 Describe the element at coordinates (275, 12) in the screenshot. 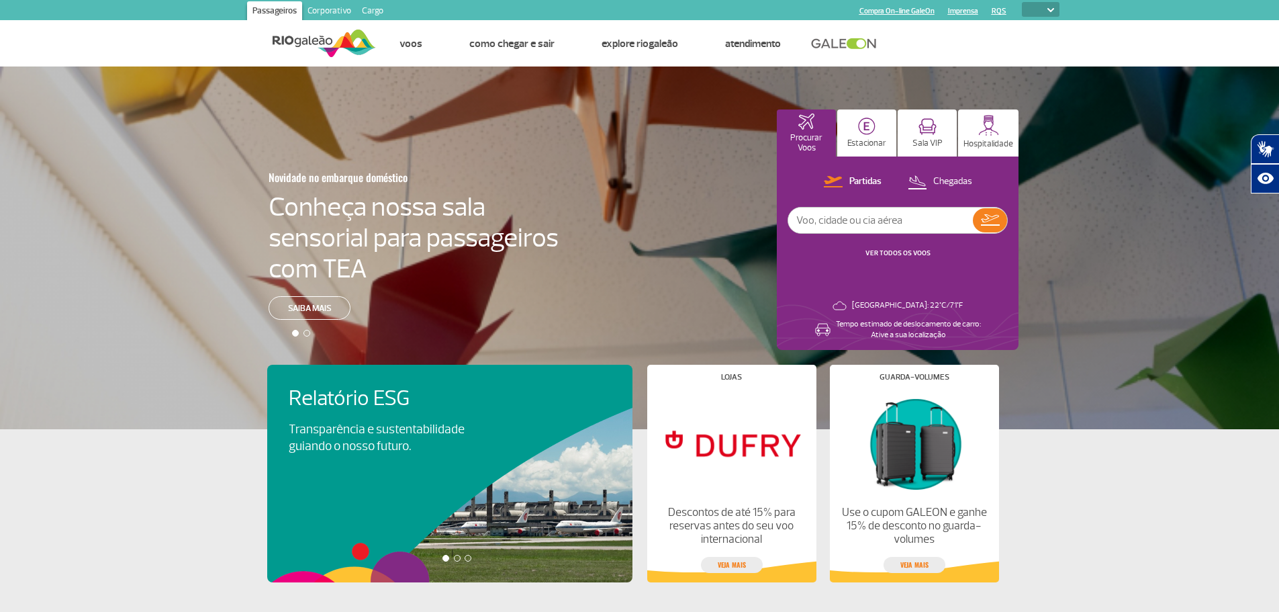

I see `a: Passageiros` at that location.